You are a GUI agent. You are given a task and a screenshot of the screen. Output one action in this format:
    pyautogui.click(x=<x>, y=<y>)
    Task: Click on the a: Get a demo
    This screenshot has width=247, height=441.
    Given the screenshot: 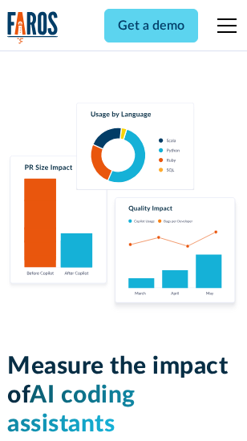 What is the action you would take?
    pyautogui.click(x=151, y=26)
    